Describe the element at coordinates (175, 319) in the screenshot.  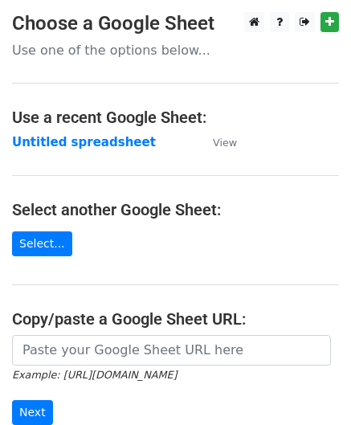
I see `h4: Copy/paste a Google Sheet URL:` at that location.